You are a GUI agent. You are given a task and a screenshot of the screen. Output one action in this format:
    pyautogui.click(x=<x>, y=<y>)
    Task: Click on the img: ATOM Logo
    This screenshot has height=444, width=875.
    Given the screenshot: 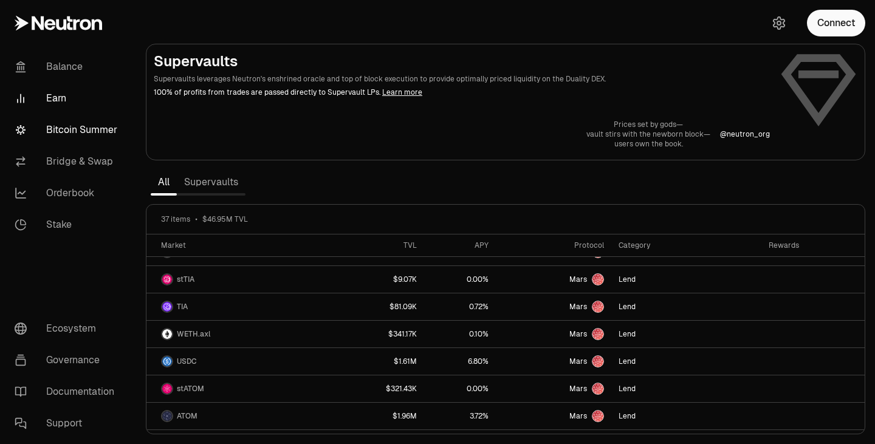 What is the action you would take?
    pyautogui.click(x=167, y=416)
    